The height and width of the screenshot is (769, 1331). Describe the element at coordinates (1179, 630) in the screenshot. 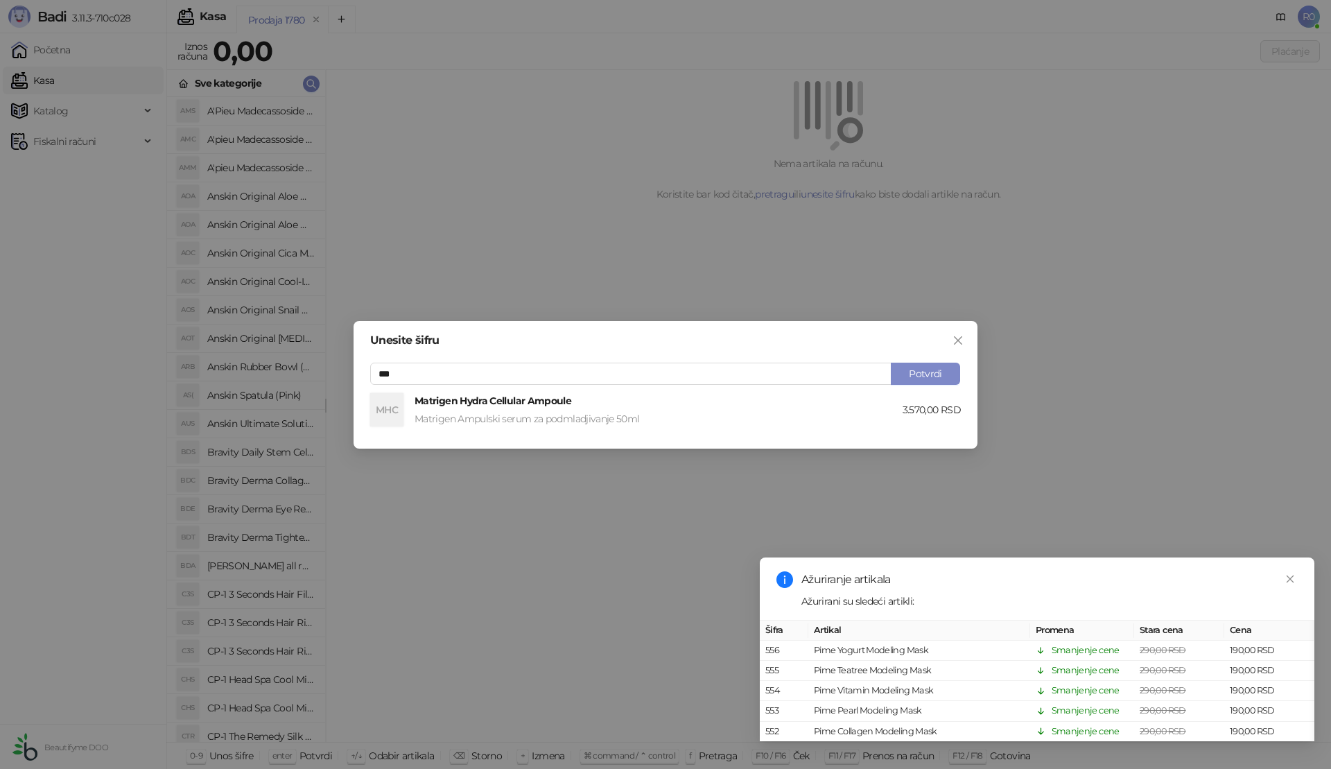

I see `th: Stara cena` at that location.